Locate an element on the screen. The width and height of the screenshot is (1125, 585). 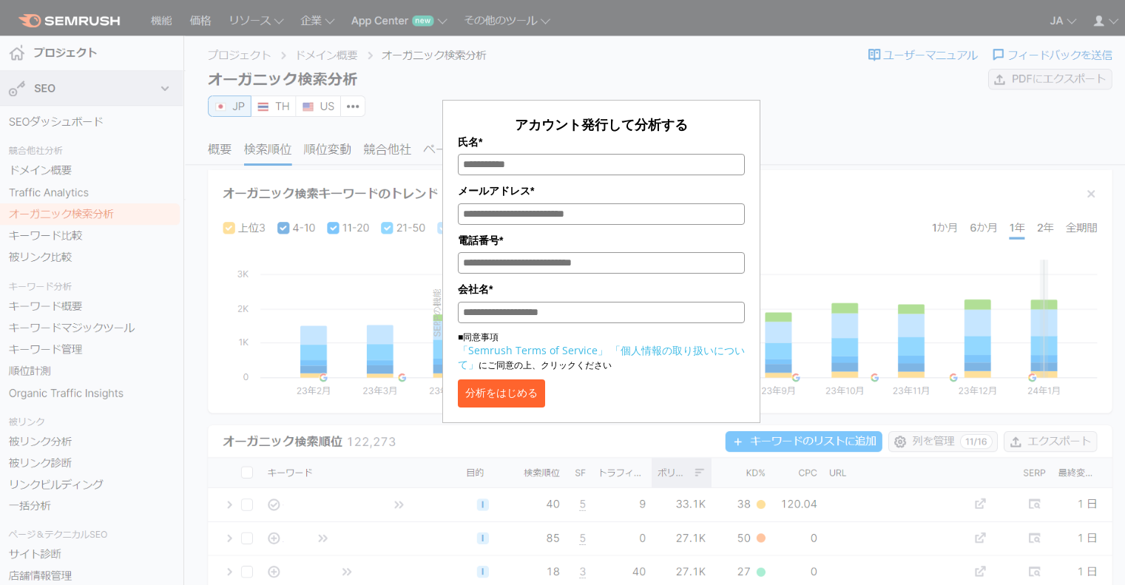
a: 「個人情報の取り扱いについて」 is located at coordinates (602, 357).